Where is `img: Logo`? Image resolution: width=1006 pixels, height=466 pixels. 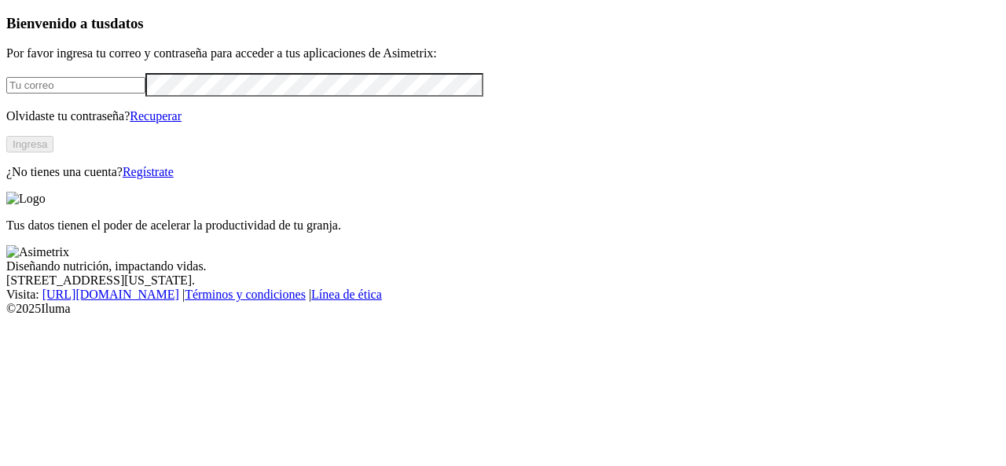
img: Logo is located at coordinates (26, 199).